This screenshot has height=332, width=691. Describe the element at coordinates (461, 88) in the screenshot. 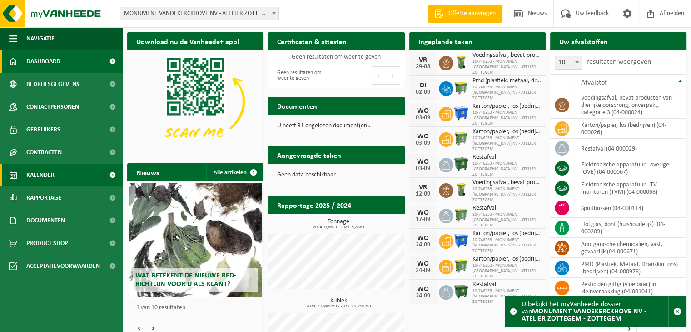

I see `img: WB-1100-HPE-GN-50` at that location.